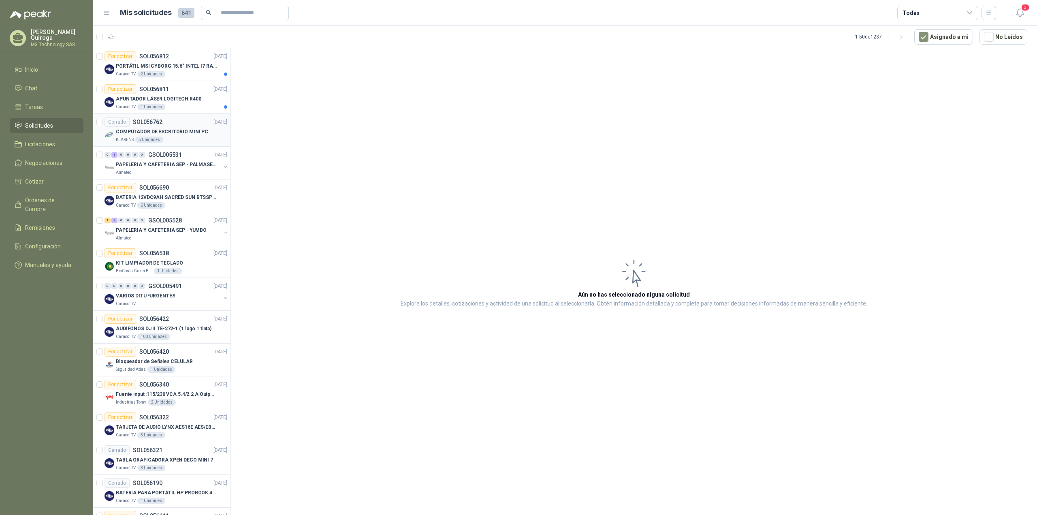 The image size is (1037, 515). I want to click on button: 3, so click(1020, 13).